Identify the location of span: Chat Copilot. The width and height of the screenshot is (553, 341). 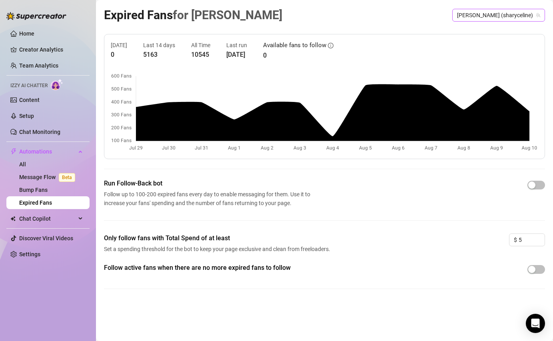
(48, 219).